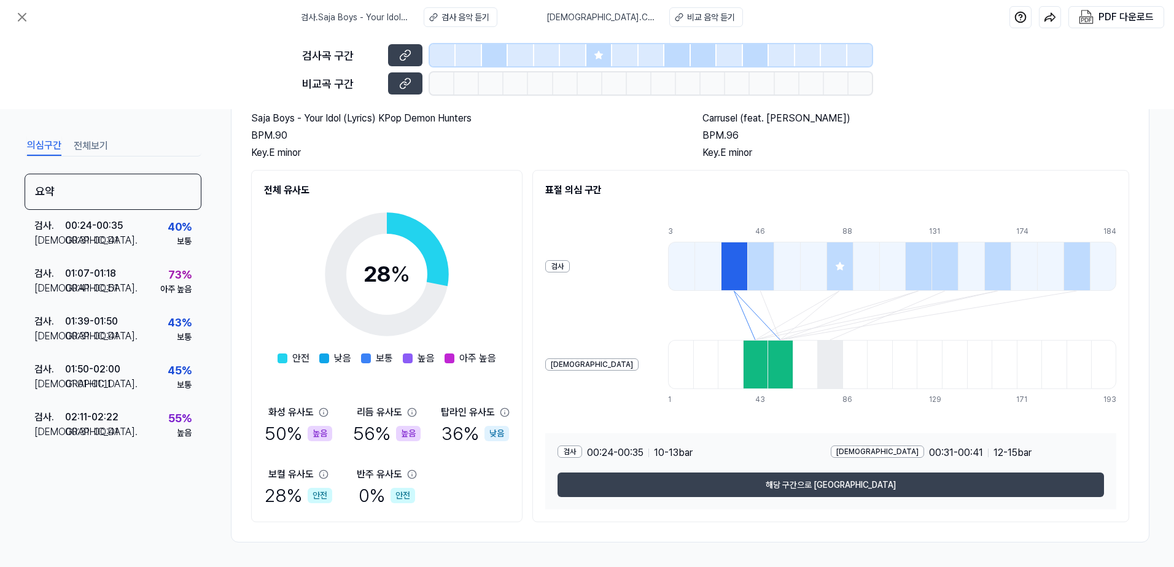  Describe the element at coordinates (91, 289) in the screenshot. I see `div: 00:41 - 00:51` at that location.